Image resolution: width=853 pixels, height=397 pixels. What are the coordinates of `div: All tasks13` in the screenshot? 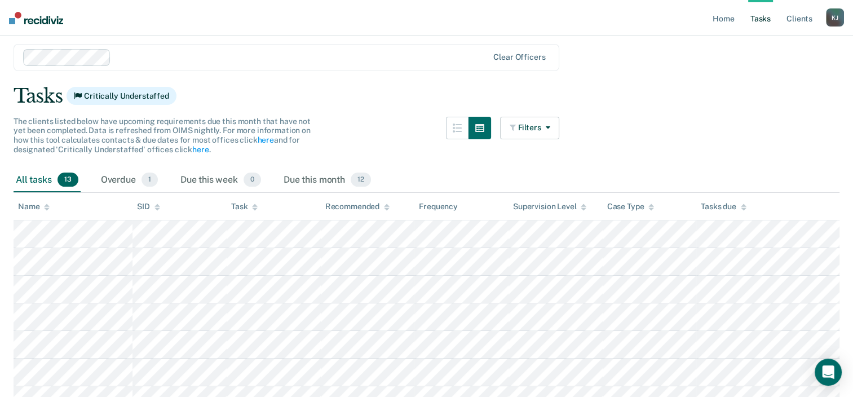 It's located at (47, 180).